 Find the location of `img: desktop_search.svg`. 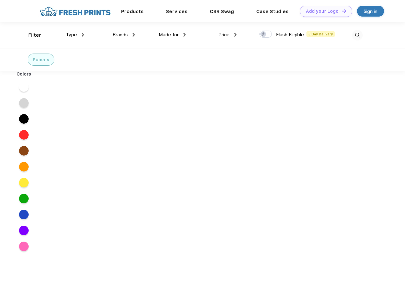

img: desktop_search.svg is located at coordinates (358, 35).